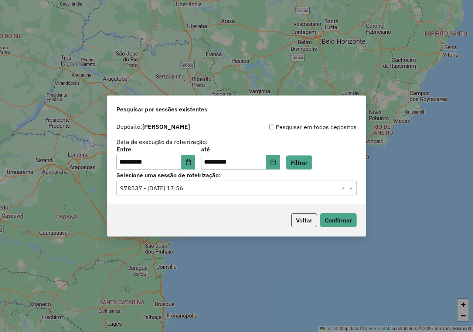  What do you see at coordinates (338, 220) in the screenshot?
I see `button: Confirmar` at bounding box center [338, 220].